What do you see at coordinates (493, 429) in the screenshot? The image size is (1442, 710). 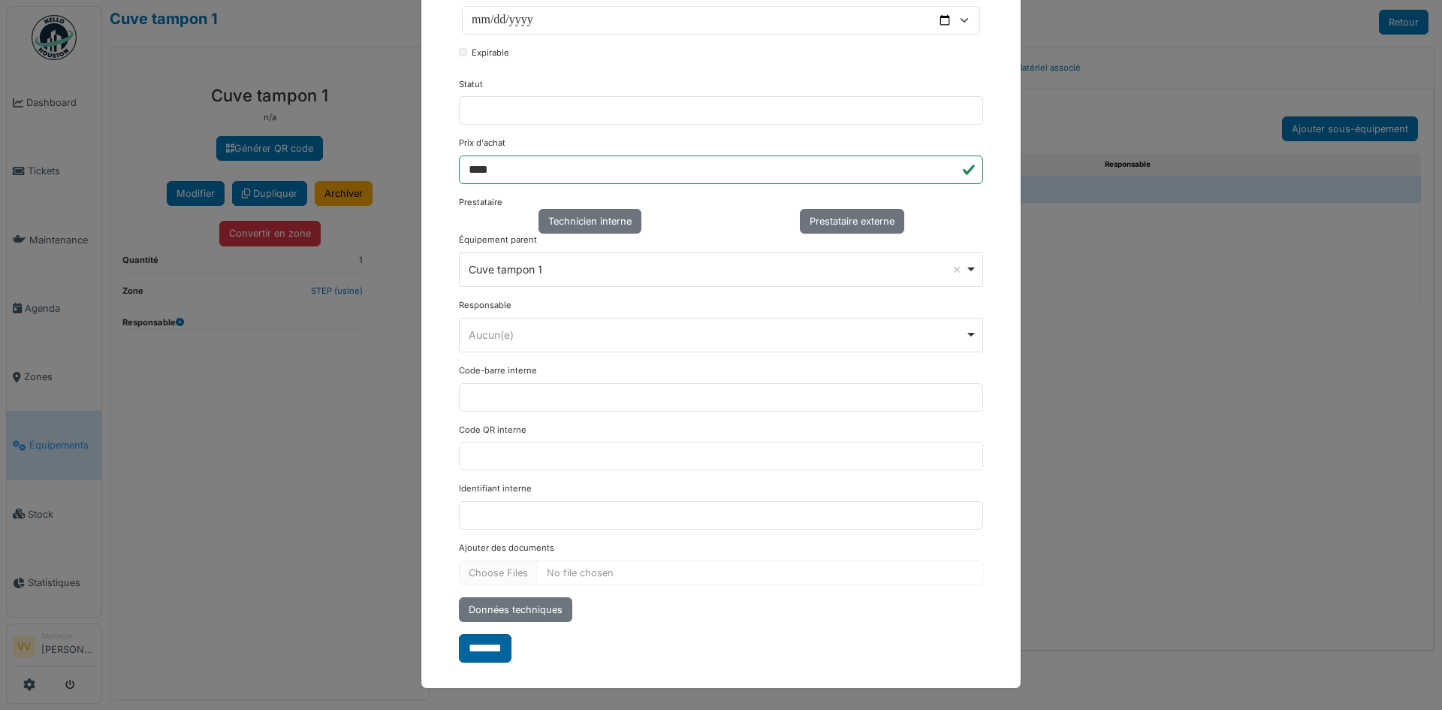 I see `label: Code QR interne` at bounding box center [493, 429].